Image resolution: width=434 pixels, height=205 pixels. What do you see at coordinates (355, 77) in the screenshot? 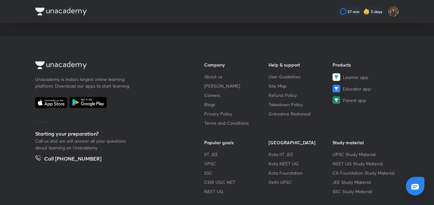
I see `span: Learner app` at bounding box center [355, 77].